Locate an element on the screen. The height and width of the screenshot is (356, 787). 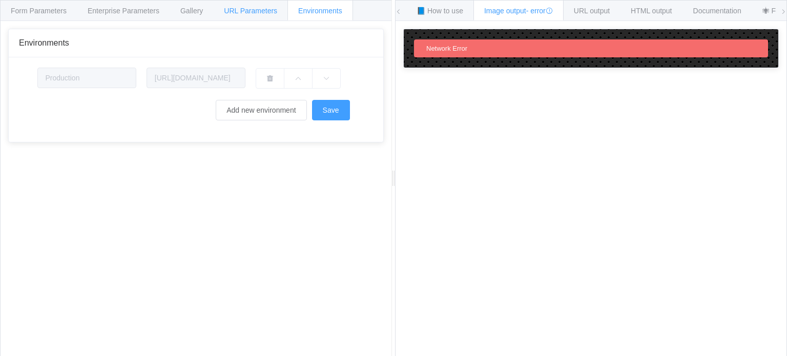
button: Save is located at coordinates (331, 110).